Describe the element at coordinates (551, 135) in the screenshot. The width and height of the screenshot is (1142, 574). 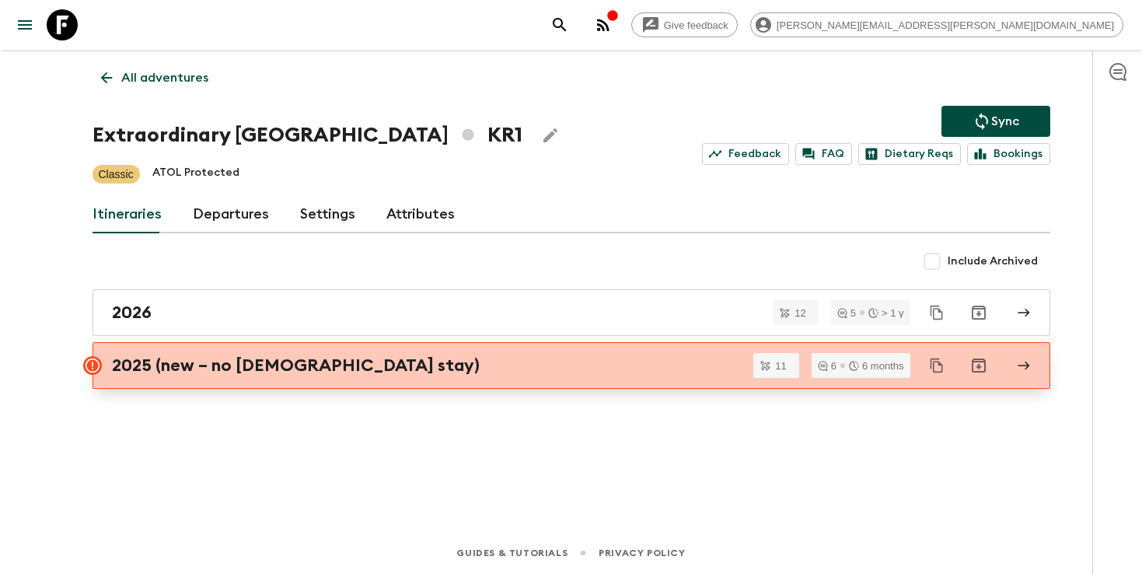
I see `button: Edit Adventure Title` at that location.